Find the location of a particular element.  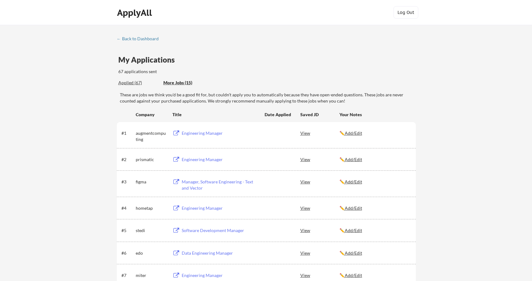

div: hometap is located at coordinates (151, 209).